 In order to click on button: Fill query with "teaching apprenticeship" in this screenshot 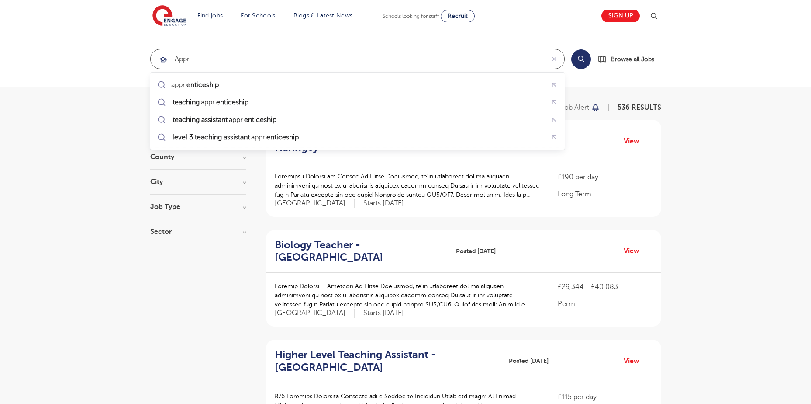, I will do `click(554, 102)`.